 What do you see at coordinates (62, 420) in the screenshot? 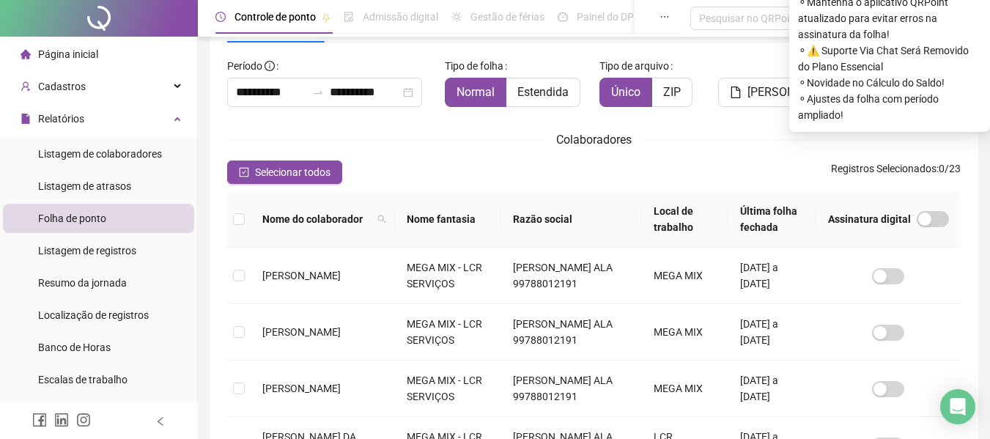
I see `span: linkedin` at bounding box center [62, 420].